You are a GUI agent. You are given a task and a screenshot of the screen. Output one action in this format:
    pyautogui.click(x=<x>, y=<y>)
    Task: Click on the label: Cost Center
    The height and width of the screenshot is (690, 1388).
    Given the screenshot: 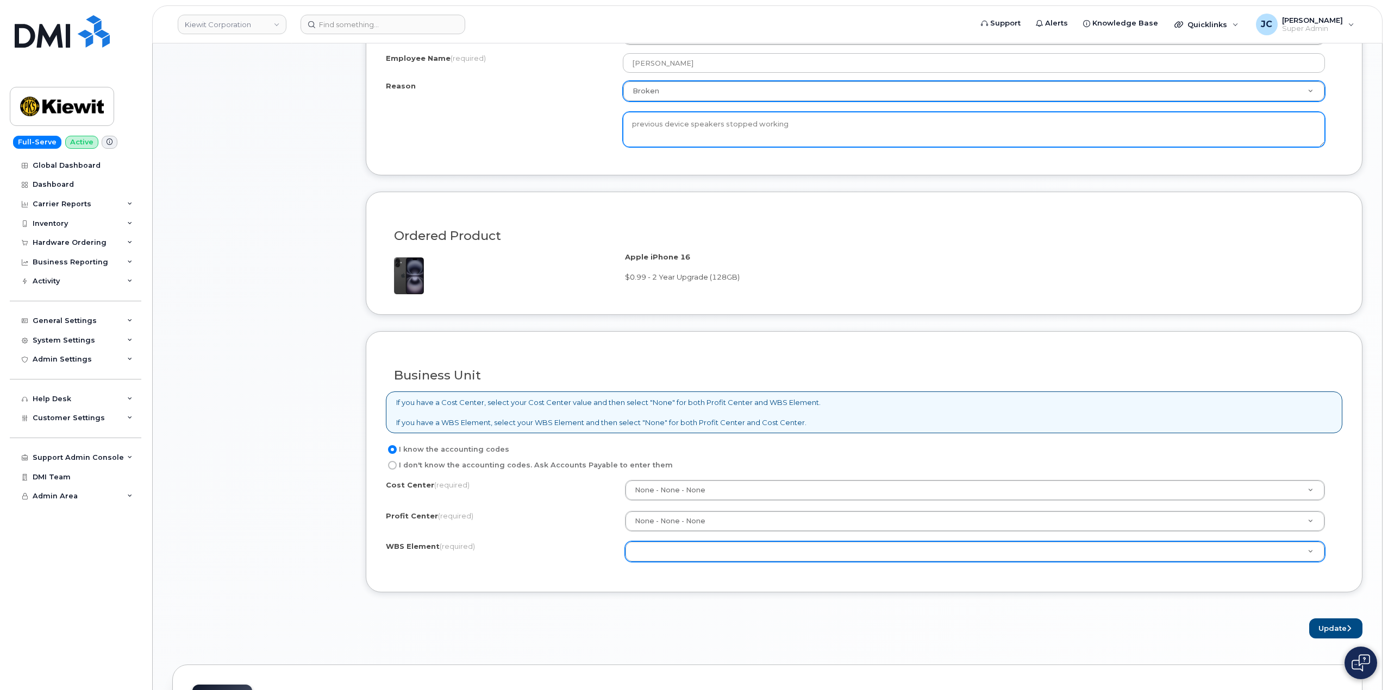 What is the action you would take?
    pyautogui.click(x=428, y=485)
    